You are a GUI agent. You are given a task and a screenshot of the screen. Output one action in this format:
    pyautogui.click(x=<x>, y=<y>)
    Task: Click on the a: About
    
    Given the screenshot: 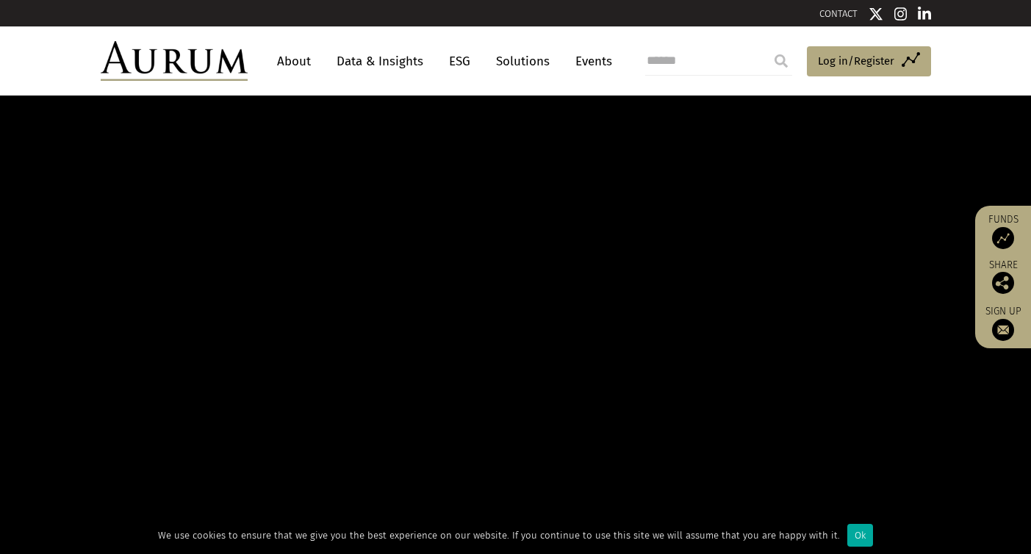 What is the action you would take?
    pyautogui.click(x=294, y=61)
    